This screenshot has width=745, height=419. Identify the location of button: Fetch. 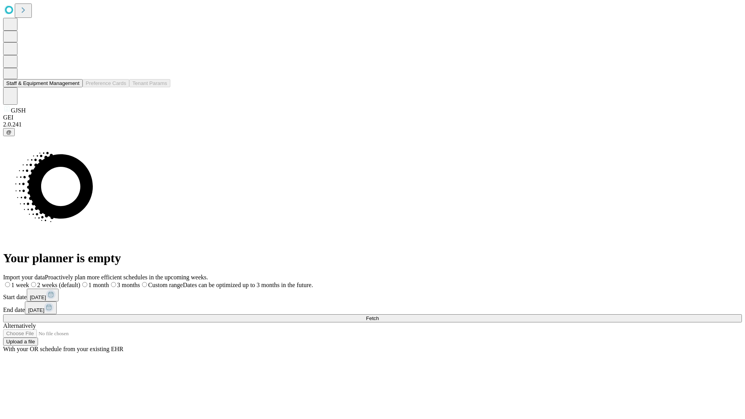
(373, 318).